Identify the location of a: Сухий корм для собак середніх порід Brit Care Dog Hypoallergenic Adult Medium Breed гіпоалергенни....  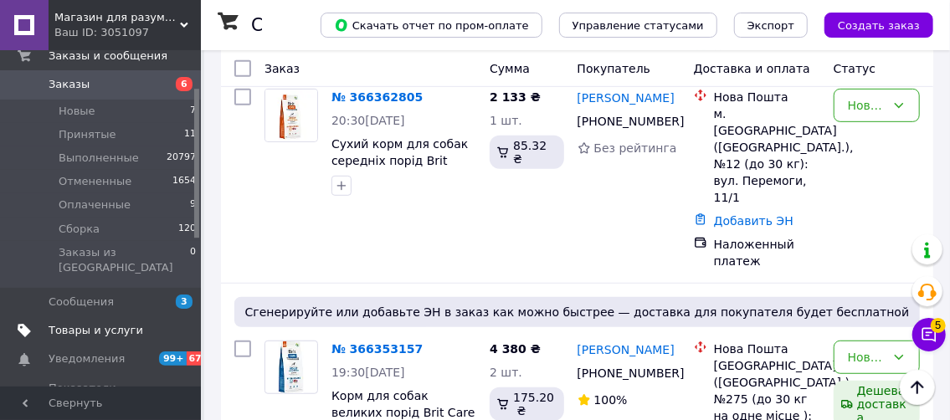
(399, 194).